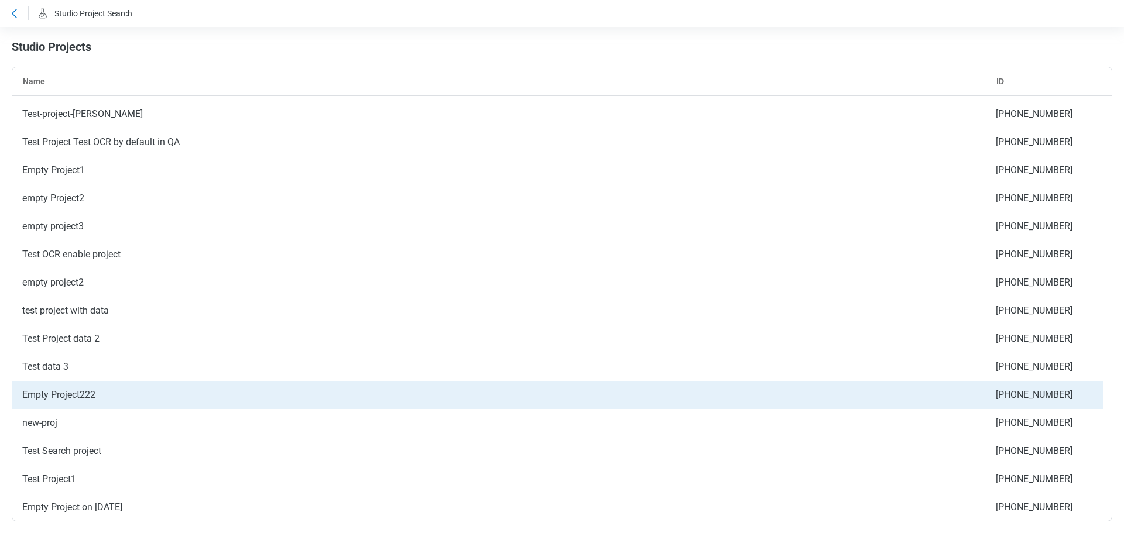 The image size is (1124, 533). What do you see at coordinates (499, 480) in the screenshot?
I see `div: Test Project1` at bounding box center [499, 480].